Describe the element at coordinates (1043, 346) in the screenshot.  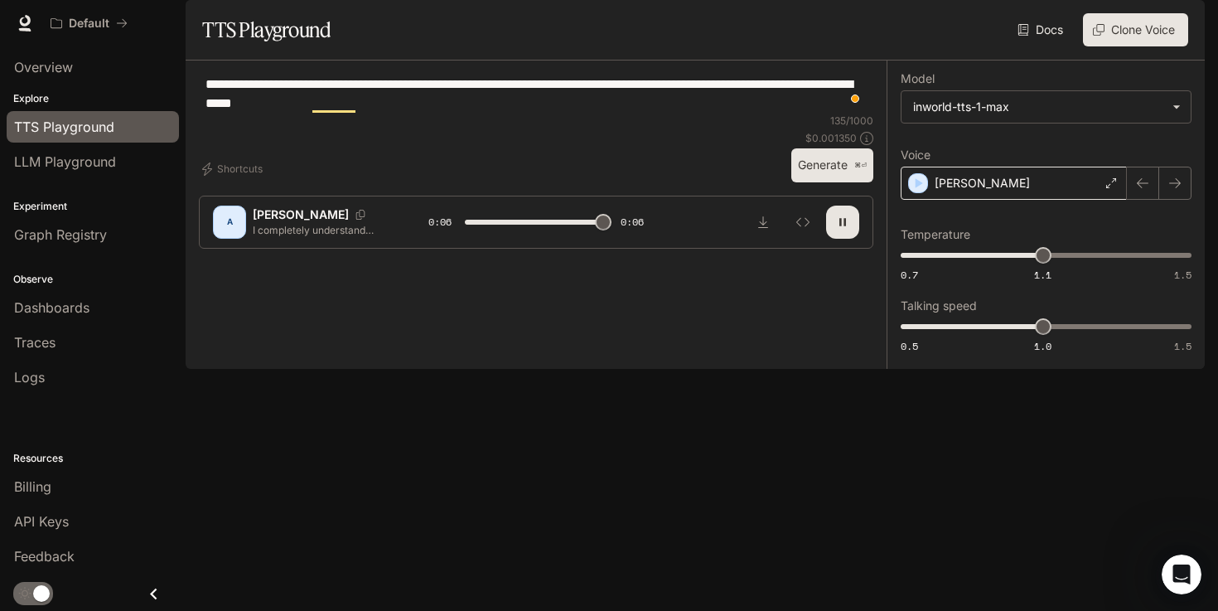
I see `span: 1.0` at that location.